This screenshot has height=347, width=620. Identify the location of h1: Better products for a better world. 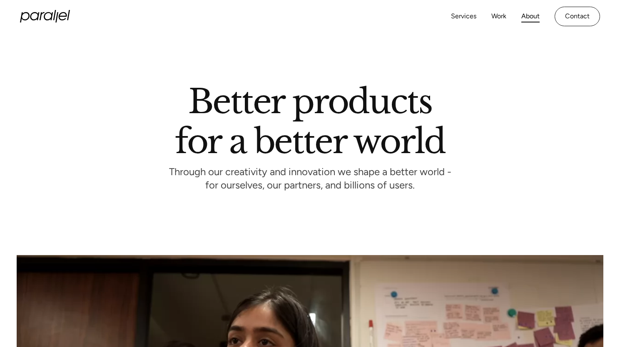
(310, 122).